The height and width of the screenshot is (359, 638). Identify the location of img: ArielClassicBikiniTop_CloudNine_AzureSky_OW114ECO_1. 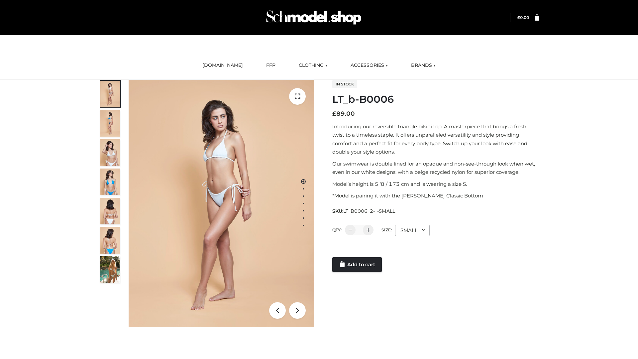
(221, 203).